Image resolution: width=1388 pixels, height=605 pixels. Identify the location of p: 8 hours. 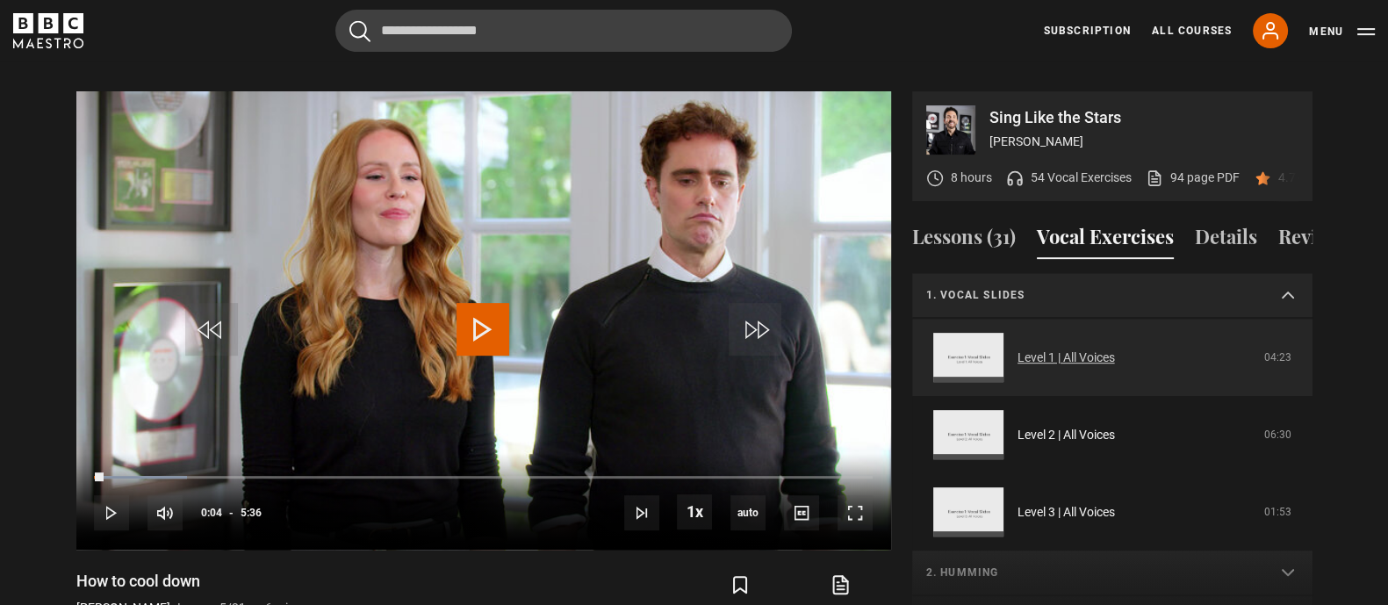
(971, 177).